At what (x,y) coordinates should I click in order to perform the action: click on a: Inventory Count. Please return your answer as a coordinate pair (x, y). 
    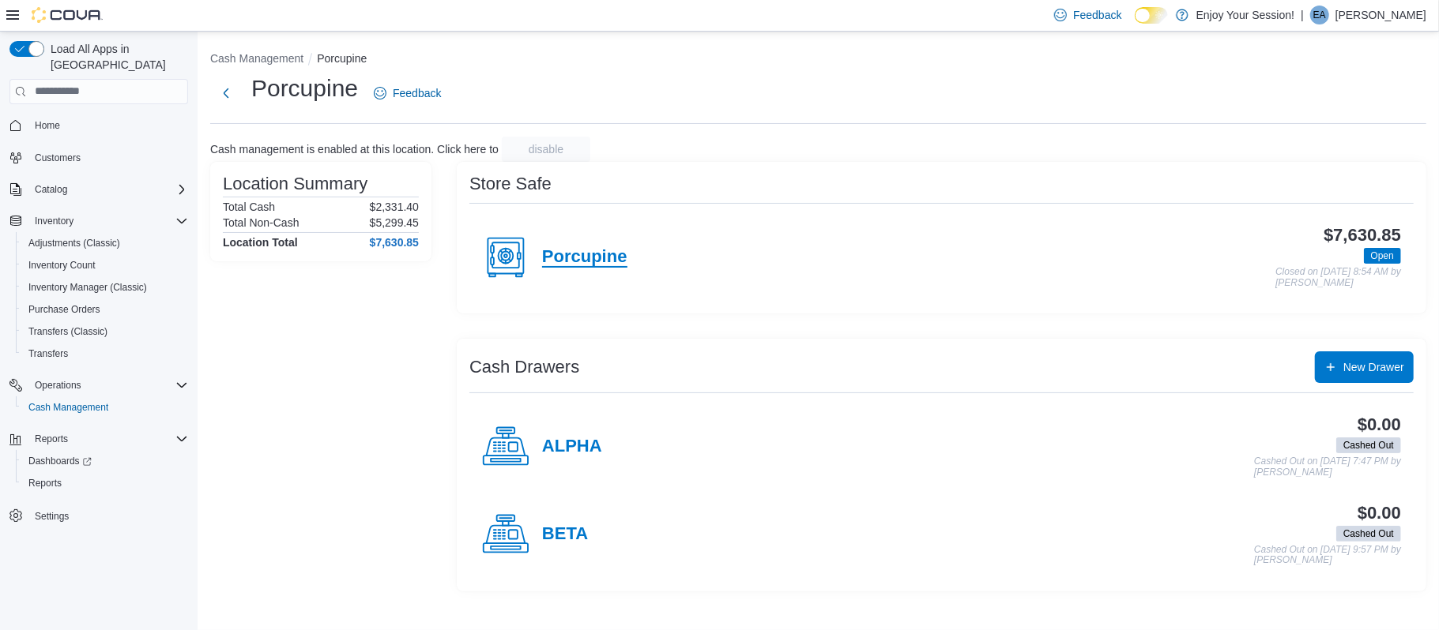
    Looking at the image, I should click on (62, 265).